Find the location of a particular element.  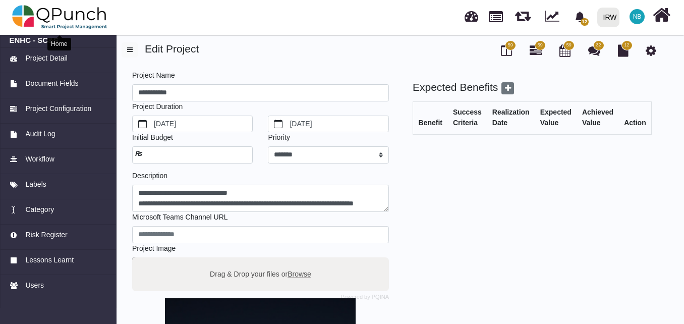

label: Initial Budget is located at coordinates (152, 137).